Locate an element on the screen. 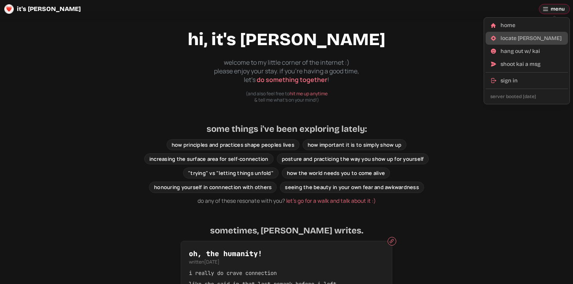 Image resolution: width=573 pixels, height=284 pixels. div: server booted is located at coordinates (527, 96).